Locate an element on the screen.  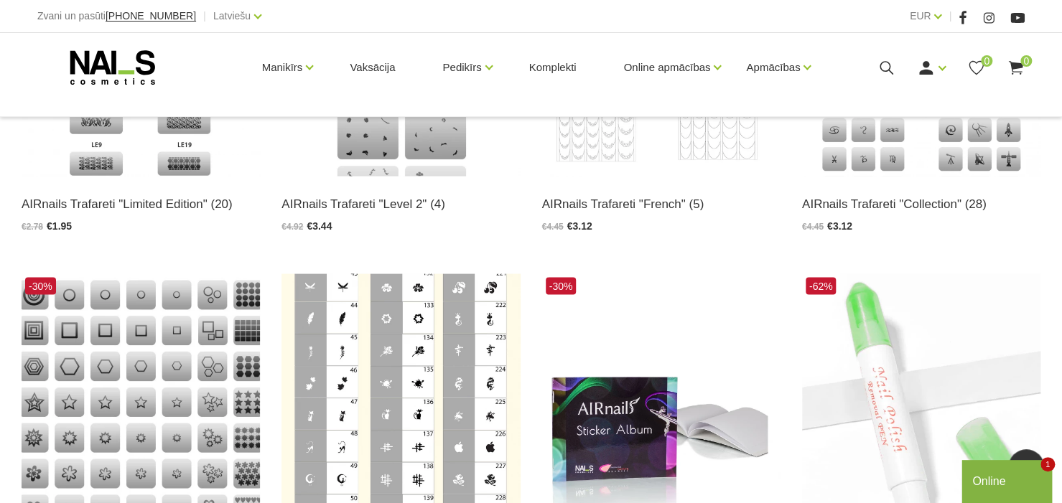
div: Zvani un pasūti is located at coordinates (116, 16).